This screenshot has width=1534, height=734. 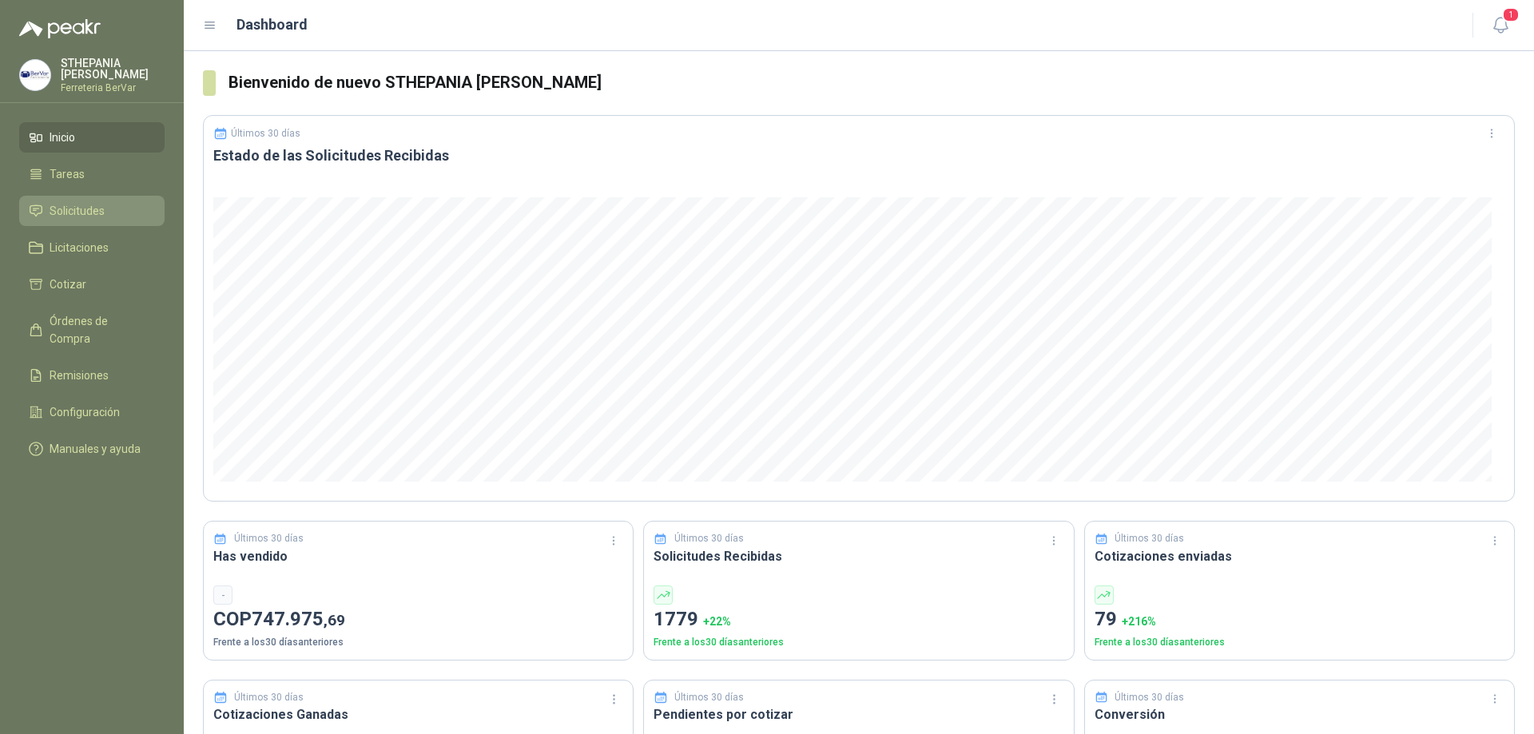 I want to click on span: ,69, so click(x=334, y=620).